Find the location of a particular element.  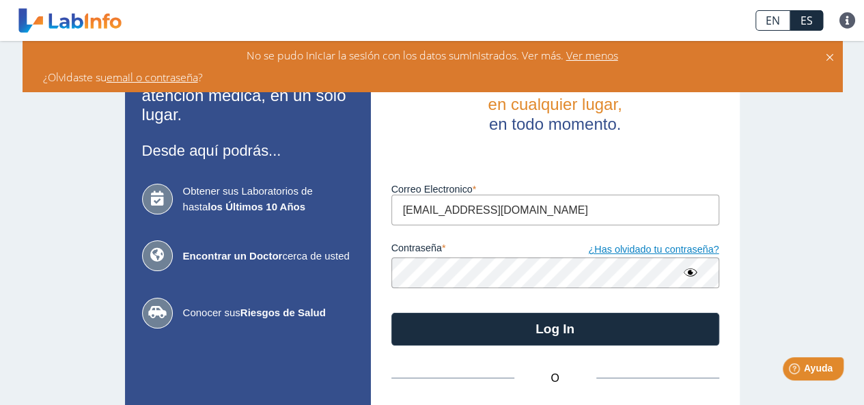

span: en cualquier lugar, is located at coordinates (554, 104).